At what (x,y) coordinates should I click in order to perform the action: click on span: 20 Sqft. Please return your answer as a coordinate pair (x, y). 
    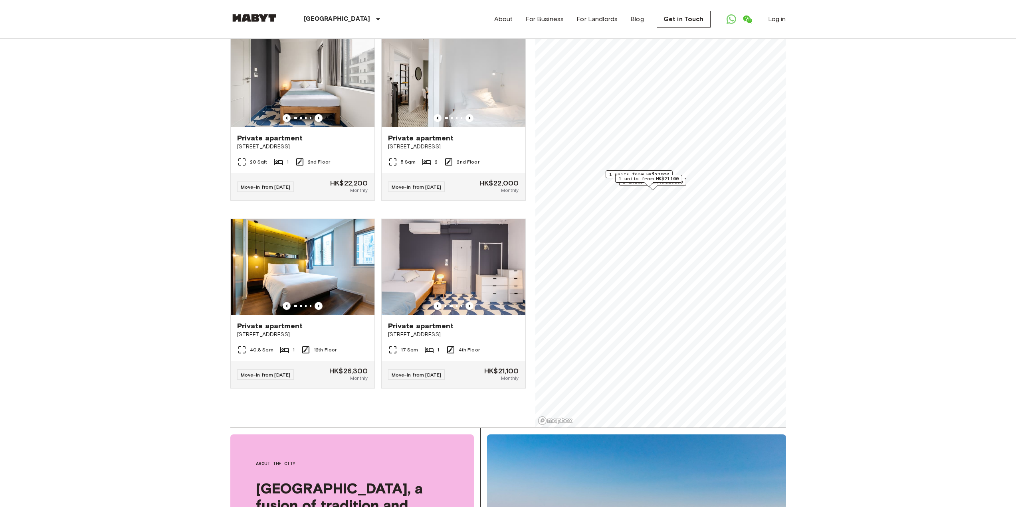
    Looking at the image, I should click on (259, 162).